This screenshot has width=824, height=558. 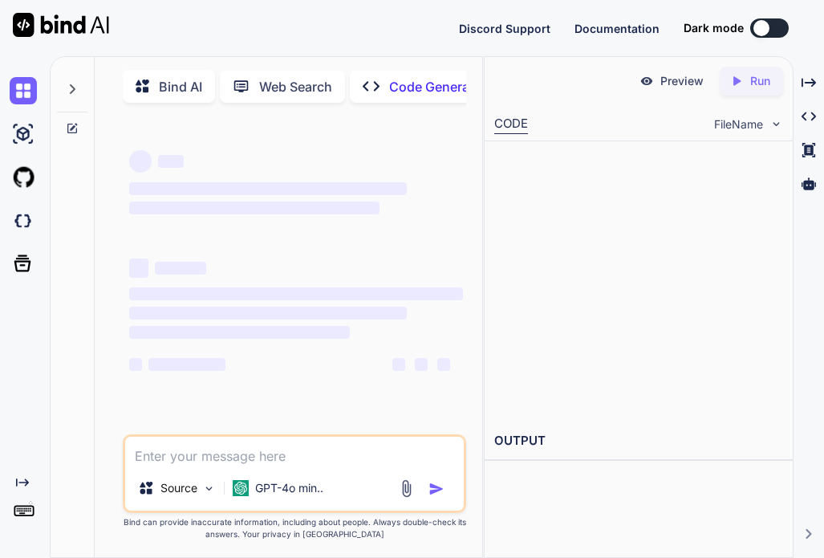 I want to click on p: Source, so click(x=179, y=488).